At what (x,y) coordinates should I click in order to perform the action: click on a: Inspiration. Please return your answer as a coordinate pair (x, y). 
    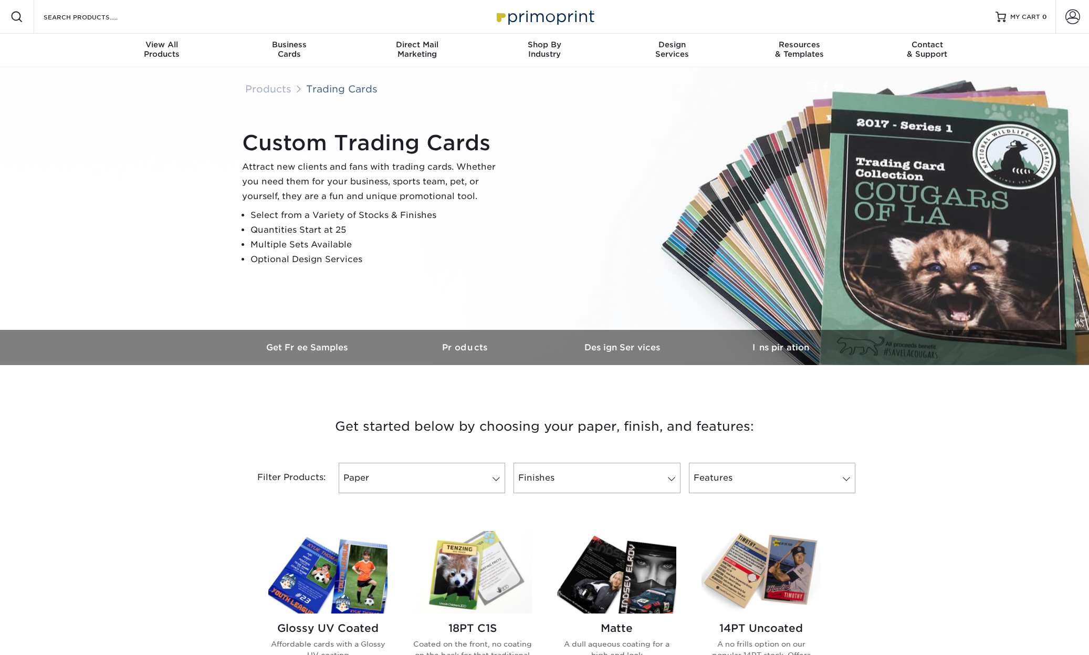
    Looking at the image, I should click on (781, 347).